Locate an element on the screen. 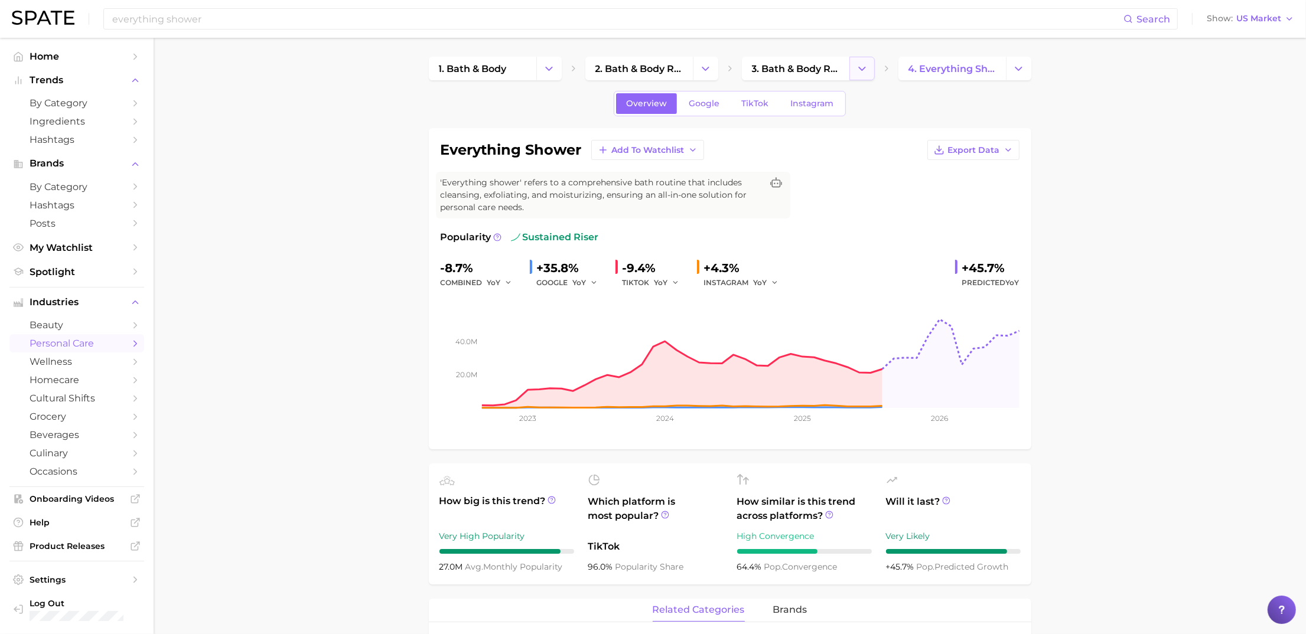 The height and width of the screenshot is (634, 1306). tspan: 2026 is located at coordinates (939, 418).